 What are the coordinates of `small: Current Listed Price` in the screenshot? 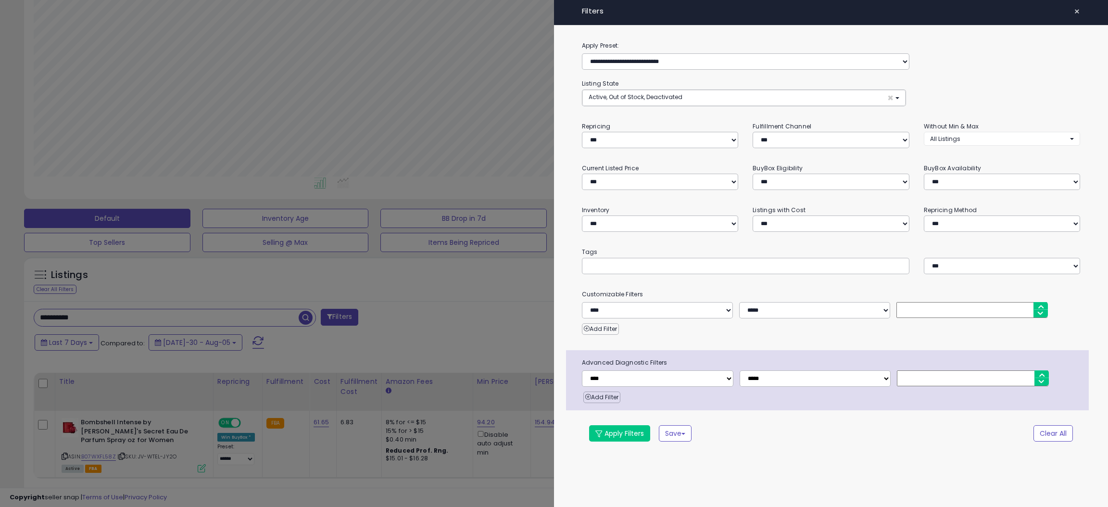 It's located at (610, 168).